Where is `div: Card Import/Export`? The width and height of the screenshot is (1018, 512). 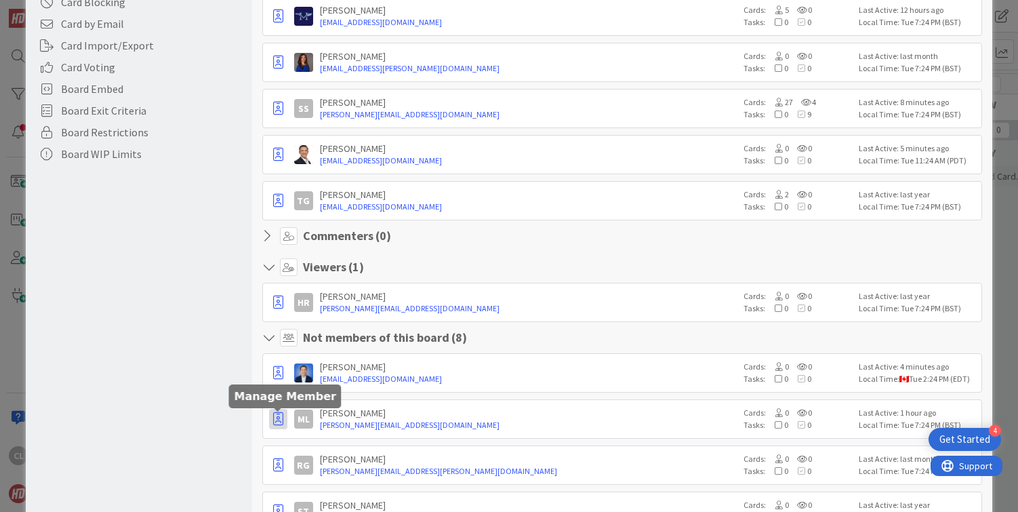
div: Card Import/Export is located at coordinates (139, 45).